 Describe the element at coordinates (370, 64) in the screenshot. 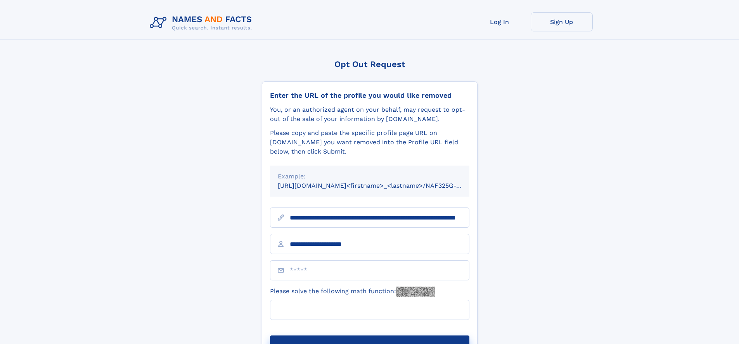

I see `div: Opt Out Request` at that location.